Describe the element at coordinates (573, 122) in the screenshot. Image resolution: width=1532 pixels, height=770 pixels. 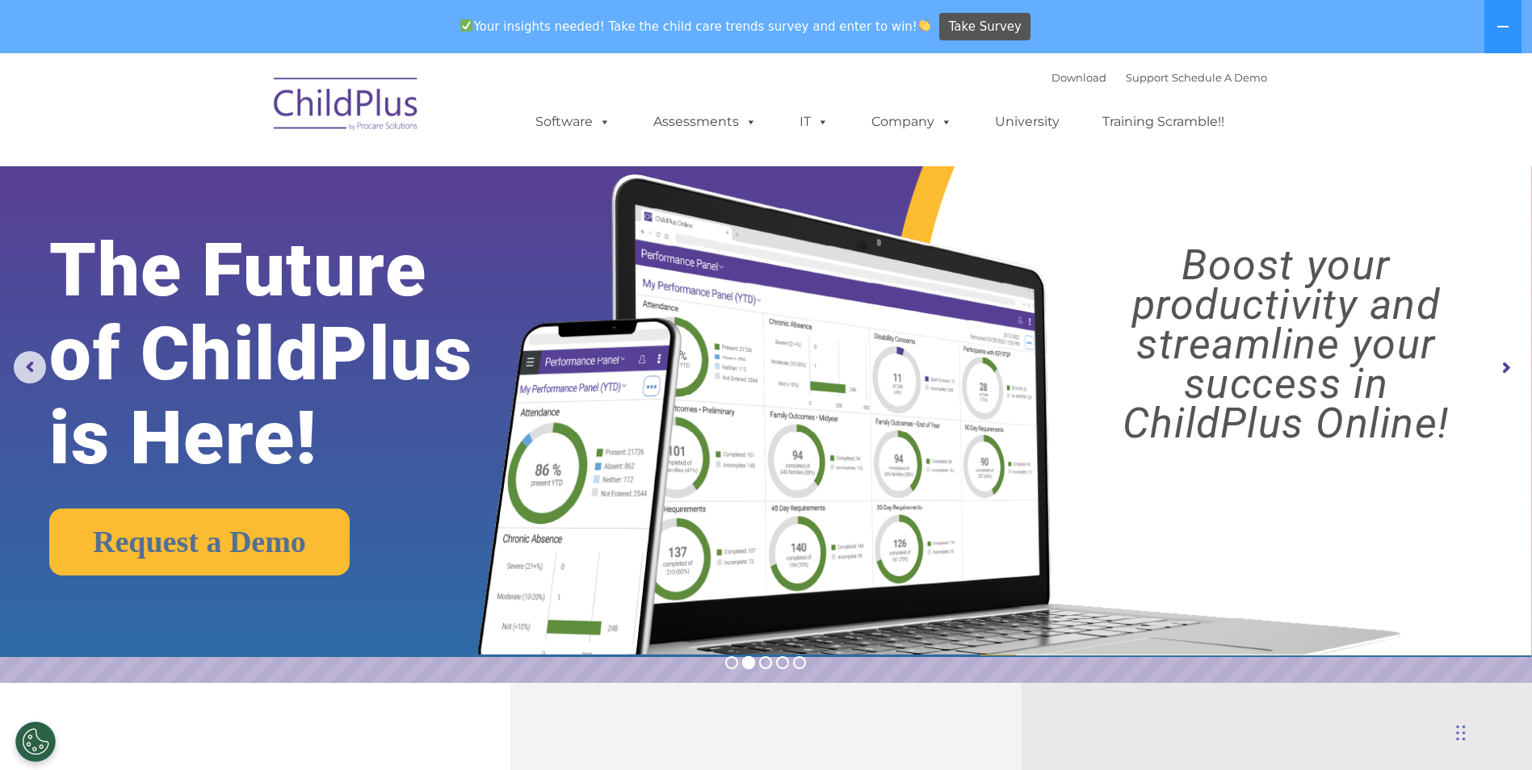
I see `a: Software` at that location.